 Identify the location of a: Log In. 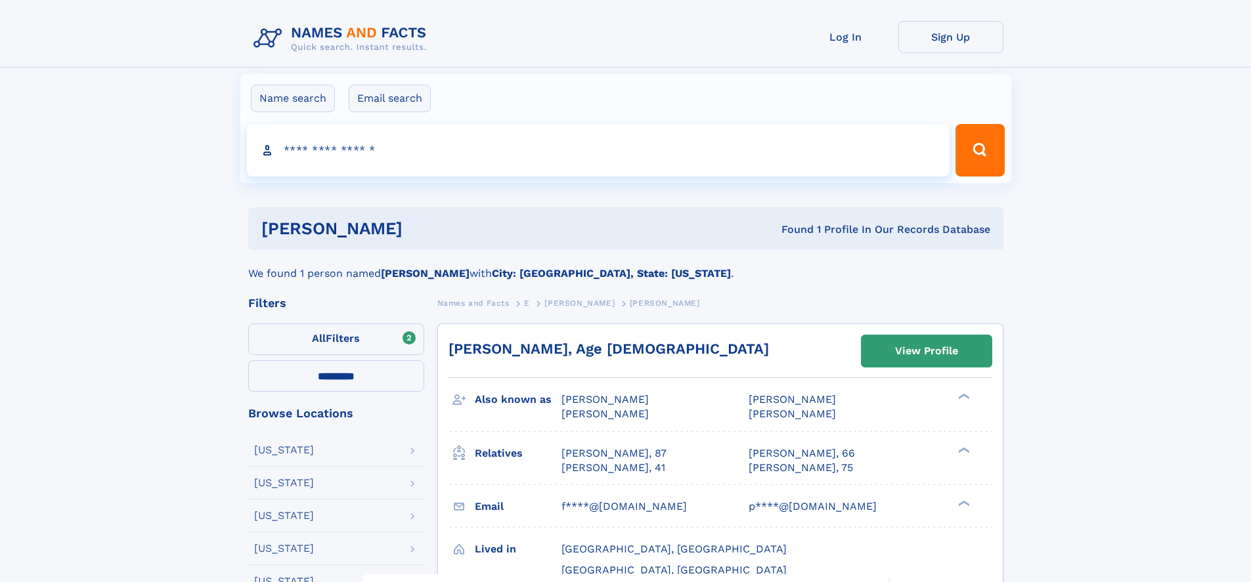
(846, 37).